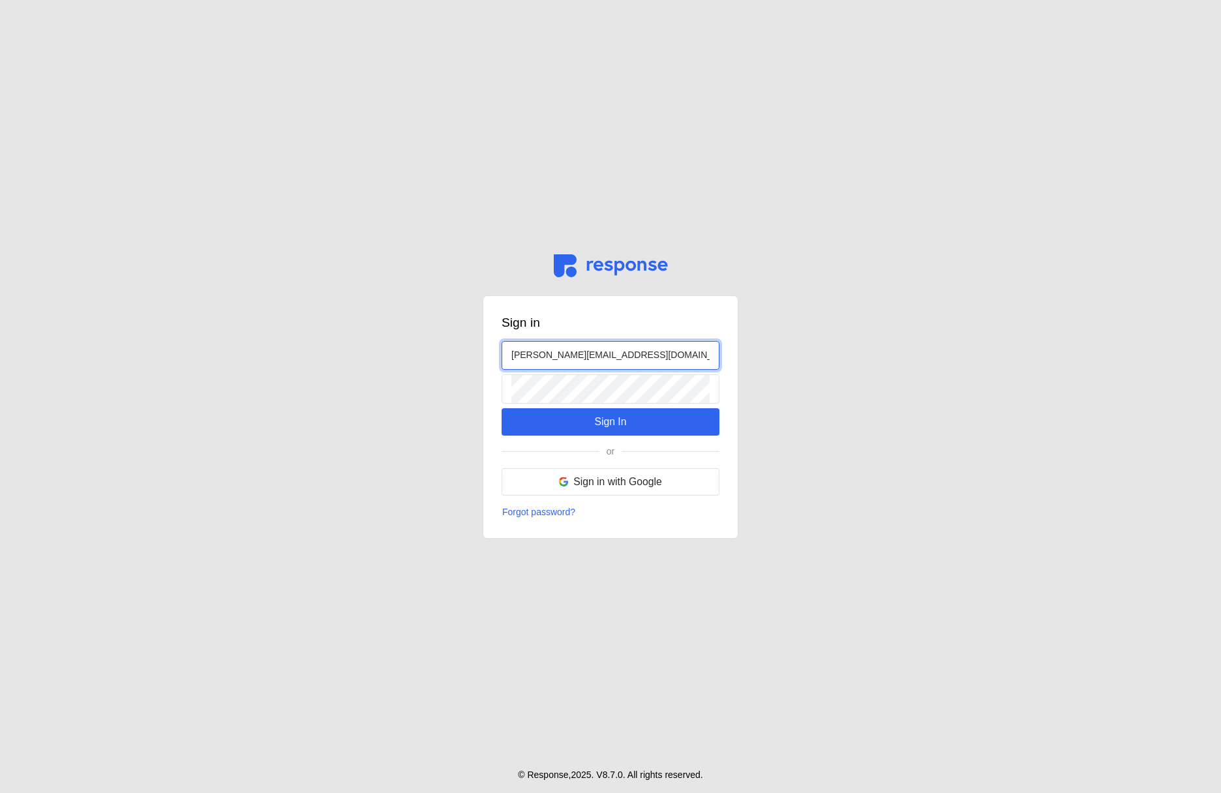 This screenshot has height=793, width=1221. I want to click on input: Email, so click(611, 356).